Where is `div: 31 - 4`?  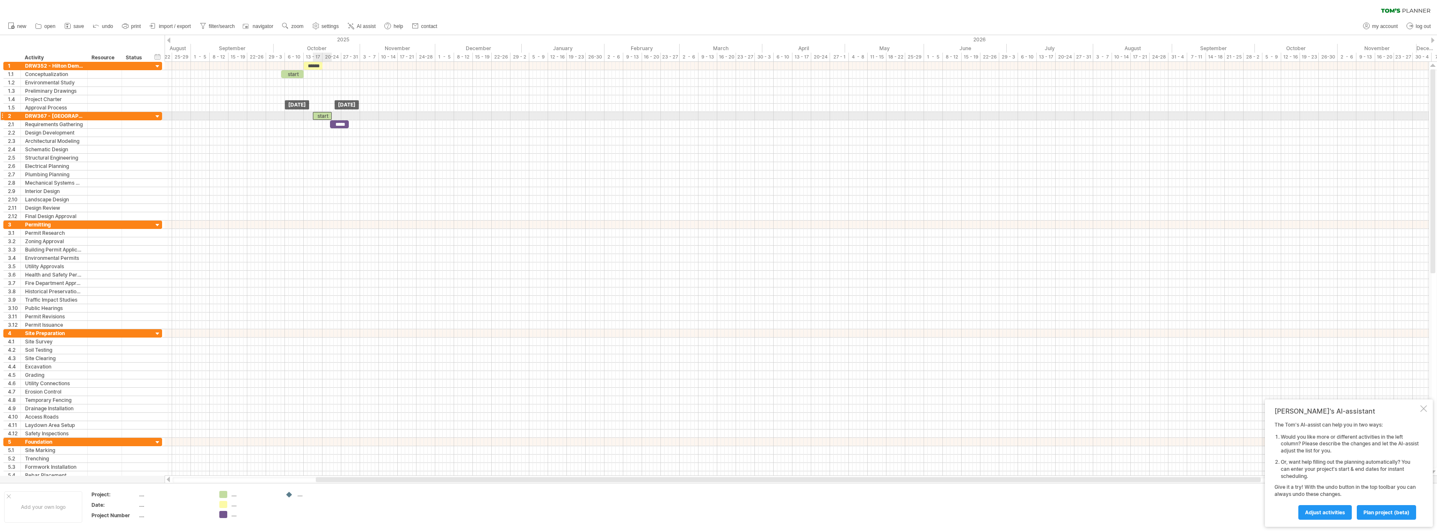
div: 31 - 4 is located at coordinates (1177, 57).